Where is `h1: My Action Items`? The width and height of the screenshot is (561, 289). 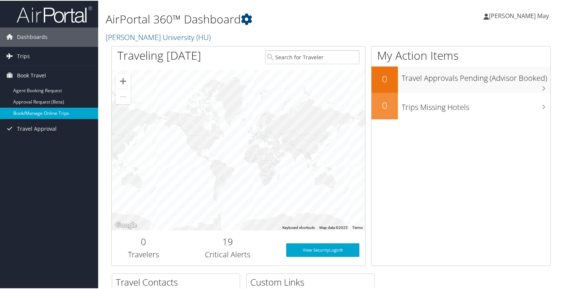 h1: My Action Items is located at coordinates (461, 55).